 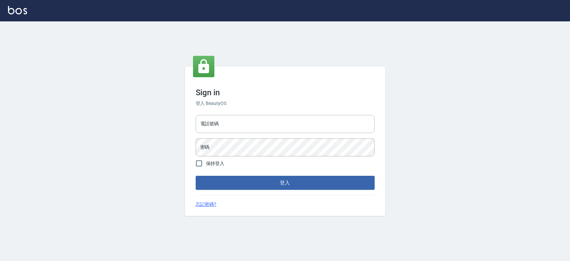 What do you see at coordinates (285, 93) in the screenshot?
I see `h3: Sign in` at bounding box center [285, 93].